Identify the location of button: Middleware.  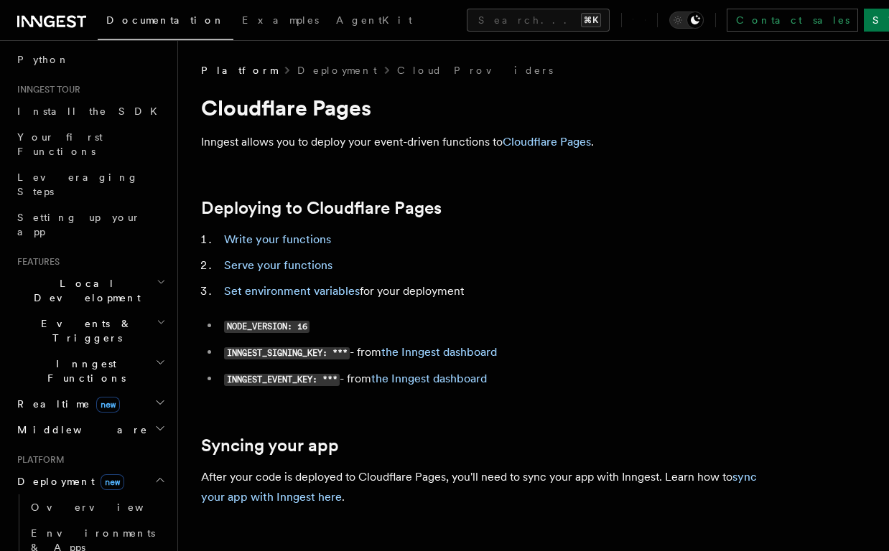
(90, 430).